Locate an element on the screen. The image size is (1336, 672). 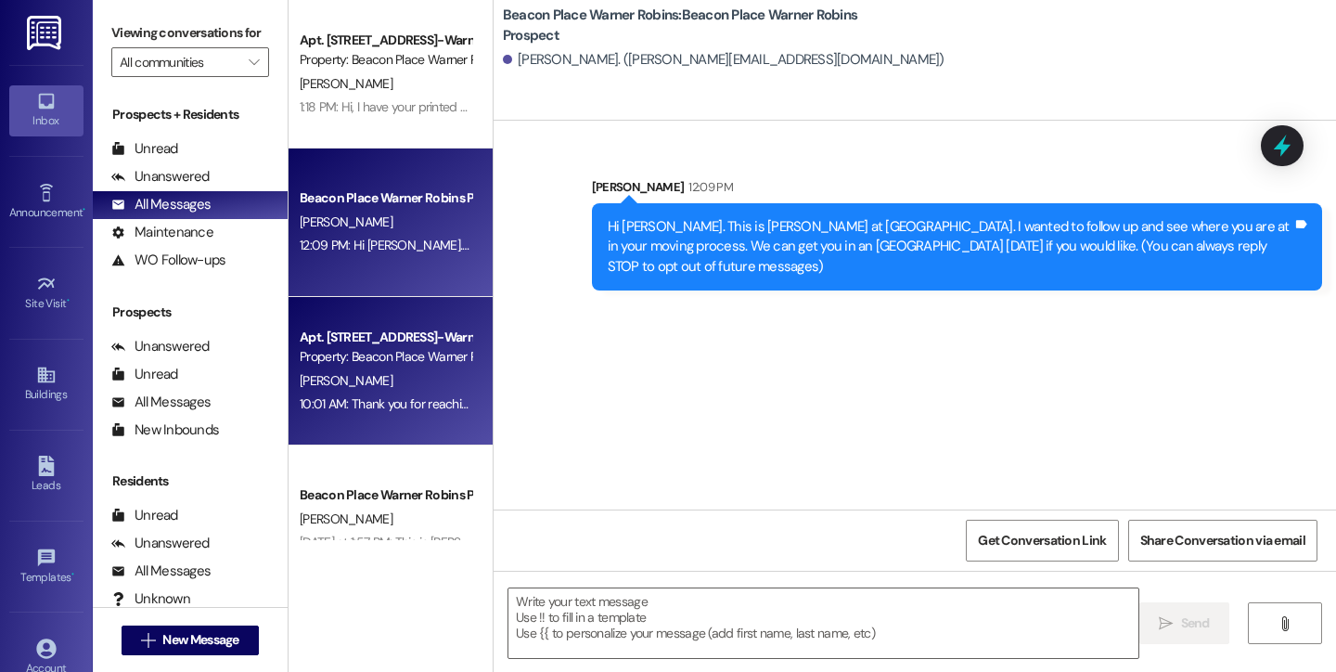
a: Buildings is located at coordinates (46, 384).